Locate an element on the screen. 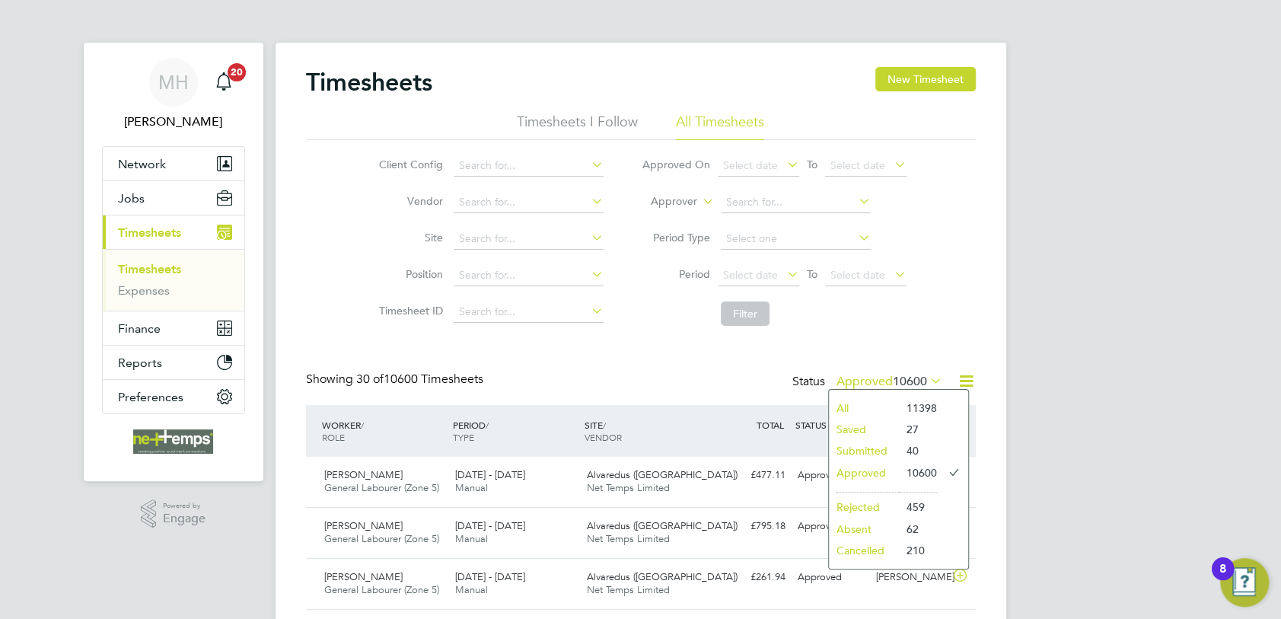 This screenshot has width=1281, height=619. li: 210 is located at coordinates (918, 550).